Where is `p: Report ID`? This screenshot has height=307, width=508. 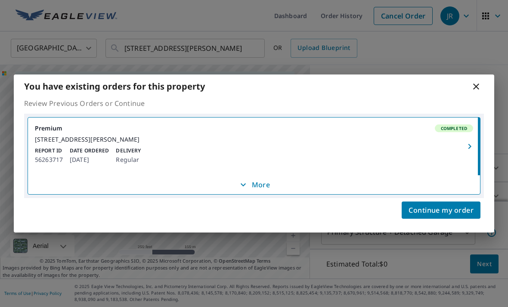
p: Report ID is located at coordinates (49, 151).